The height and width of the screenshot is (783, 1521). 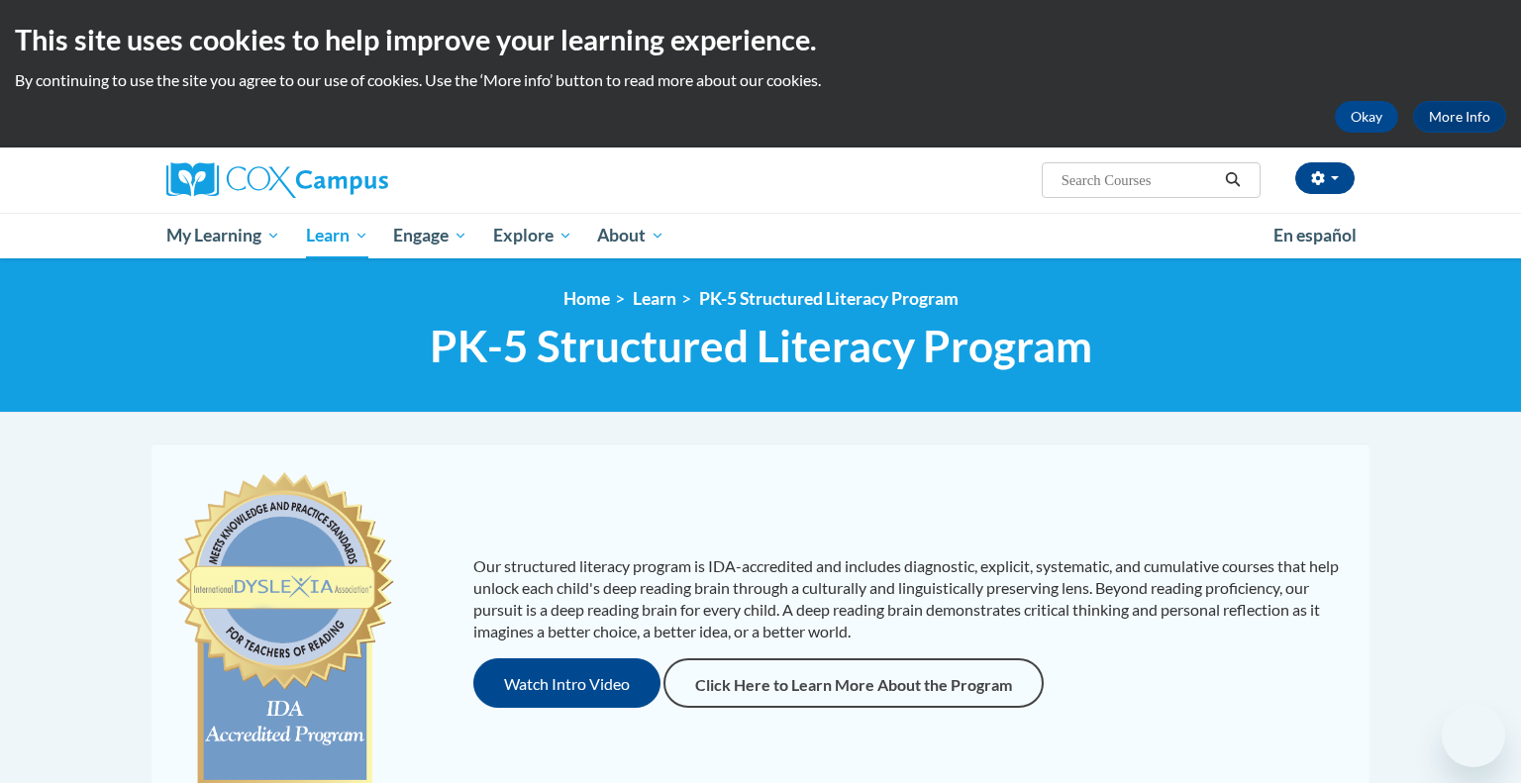 I want to click on button: Search, so click(x=1232, y=180).